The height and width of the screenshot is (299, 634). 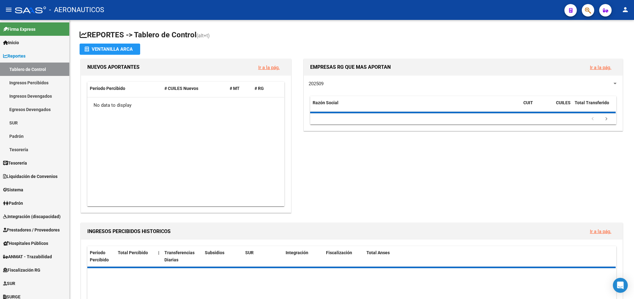 I want to click on div: No data to display, so click(x=186, y=105).